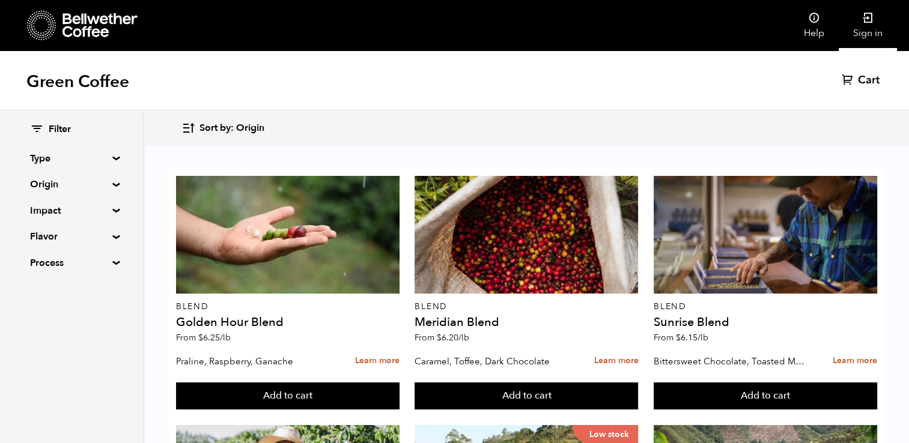  I want to click on summary: Impact, so click(71, 211).